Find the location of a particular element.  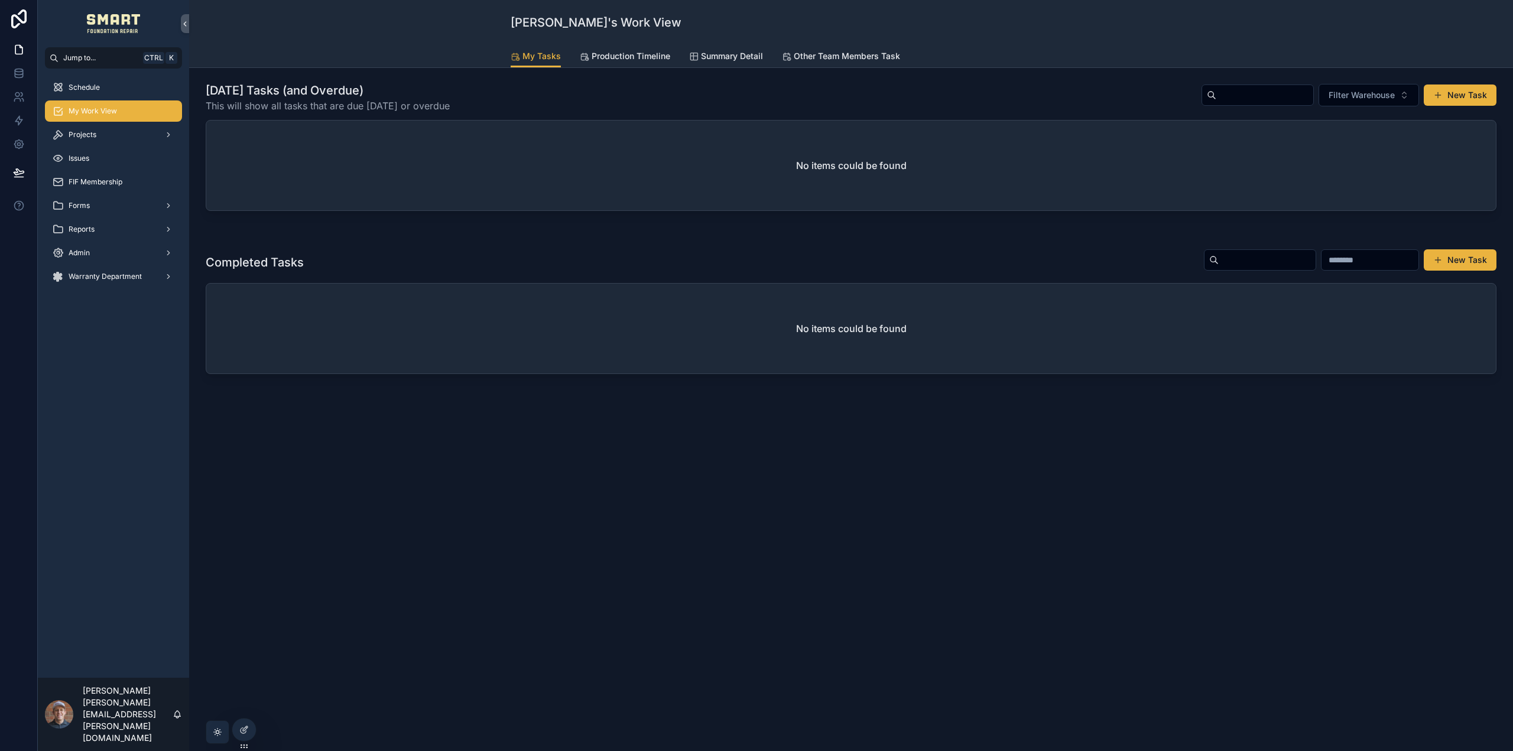

span: Warranty Department is located at coordinates (105, 277).